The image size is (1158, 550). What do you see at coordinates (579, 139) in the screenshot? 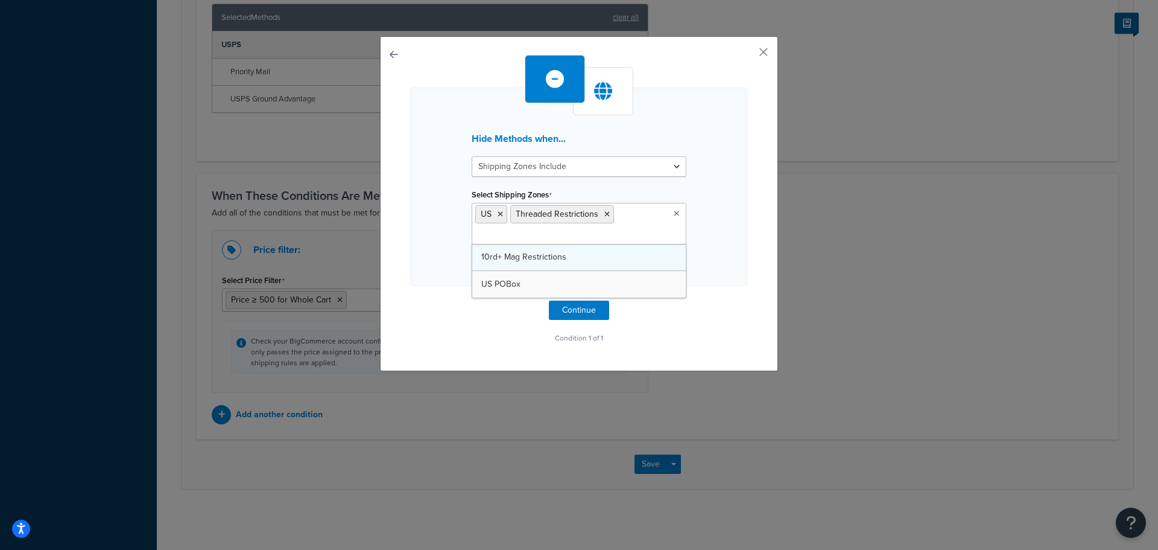
I see `h3: Hide Methods when...` at bounding box center [579, 139].